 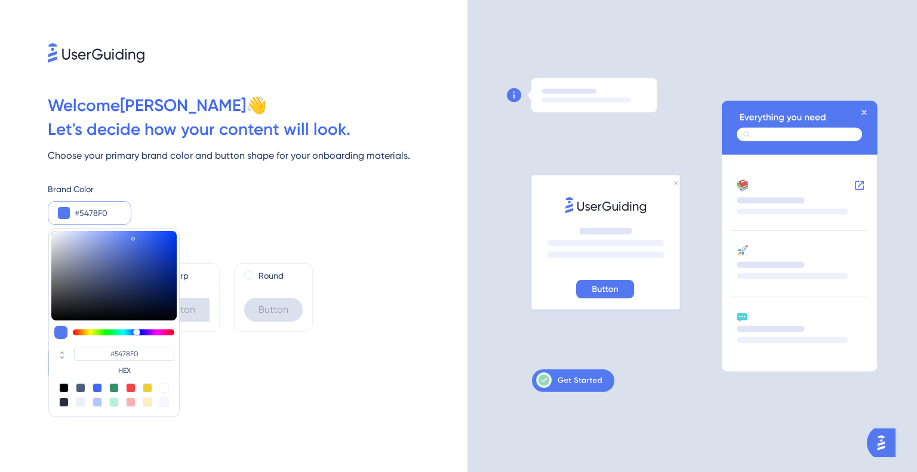 What do you see at coordinates (257, 156) in the screenshot?
I see `div: Choose your primary brand color and button shape for your onboarding materials.` at bounding box center [257, 156].